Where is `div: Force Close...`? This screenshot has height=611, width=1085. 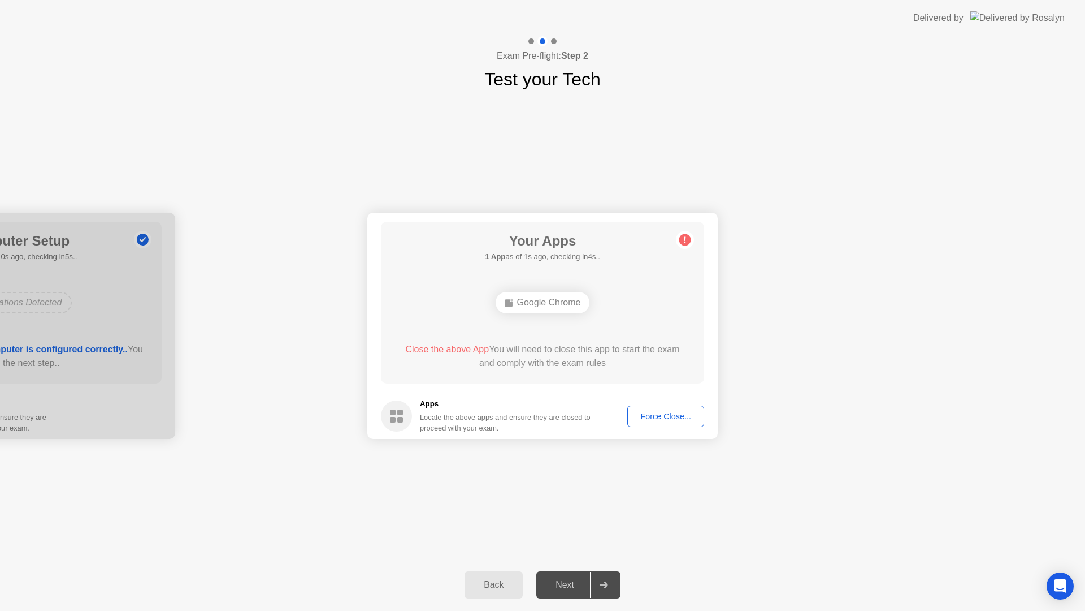 div: Force Close... is located at coordinates (666, 416).